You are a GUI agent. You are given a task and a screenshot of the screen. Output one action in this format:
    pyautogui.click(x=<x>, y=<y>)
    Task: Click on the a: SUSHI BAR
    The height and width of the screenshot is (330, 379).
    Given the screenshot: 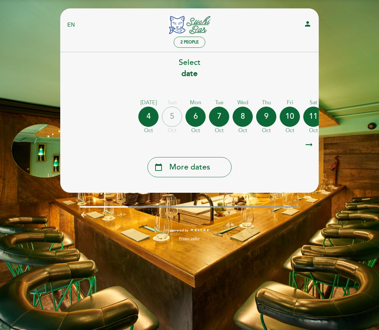 What is the action you would take?
    pyautogui.click(x=189, y=25)
    